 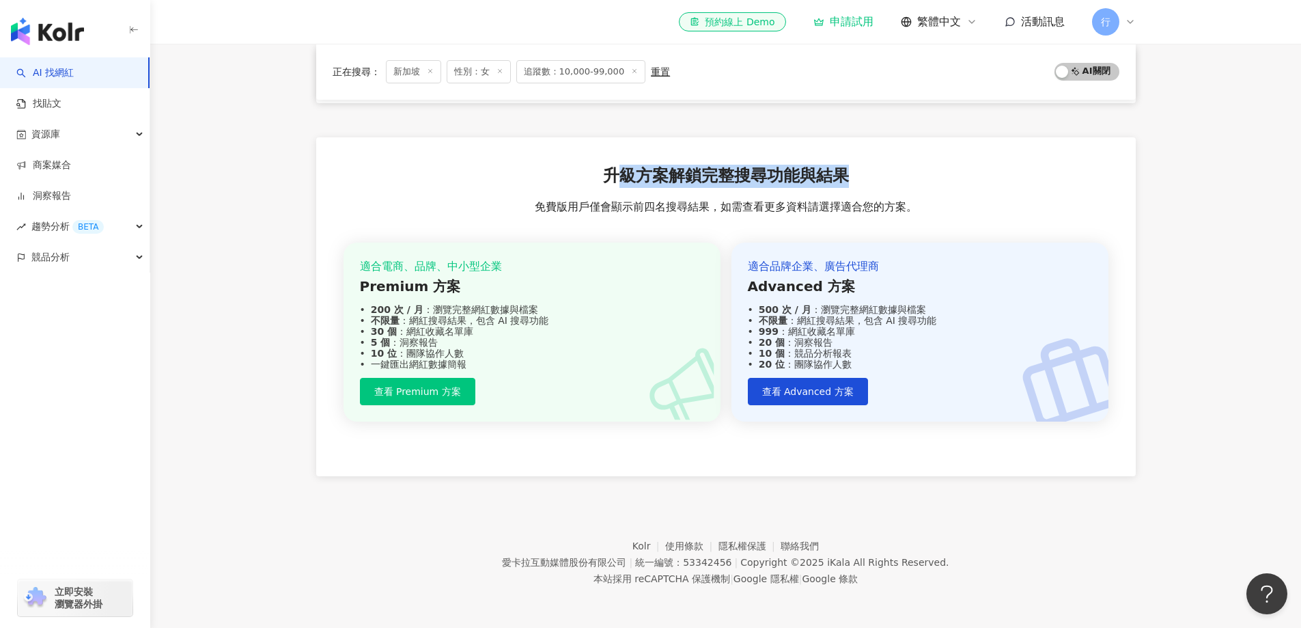 What do you see at coordinates (384, 331) in the screenshot?
I see `strong: 30 個` at bounding box center [384, 331].